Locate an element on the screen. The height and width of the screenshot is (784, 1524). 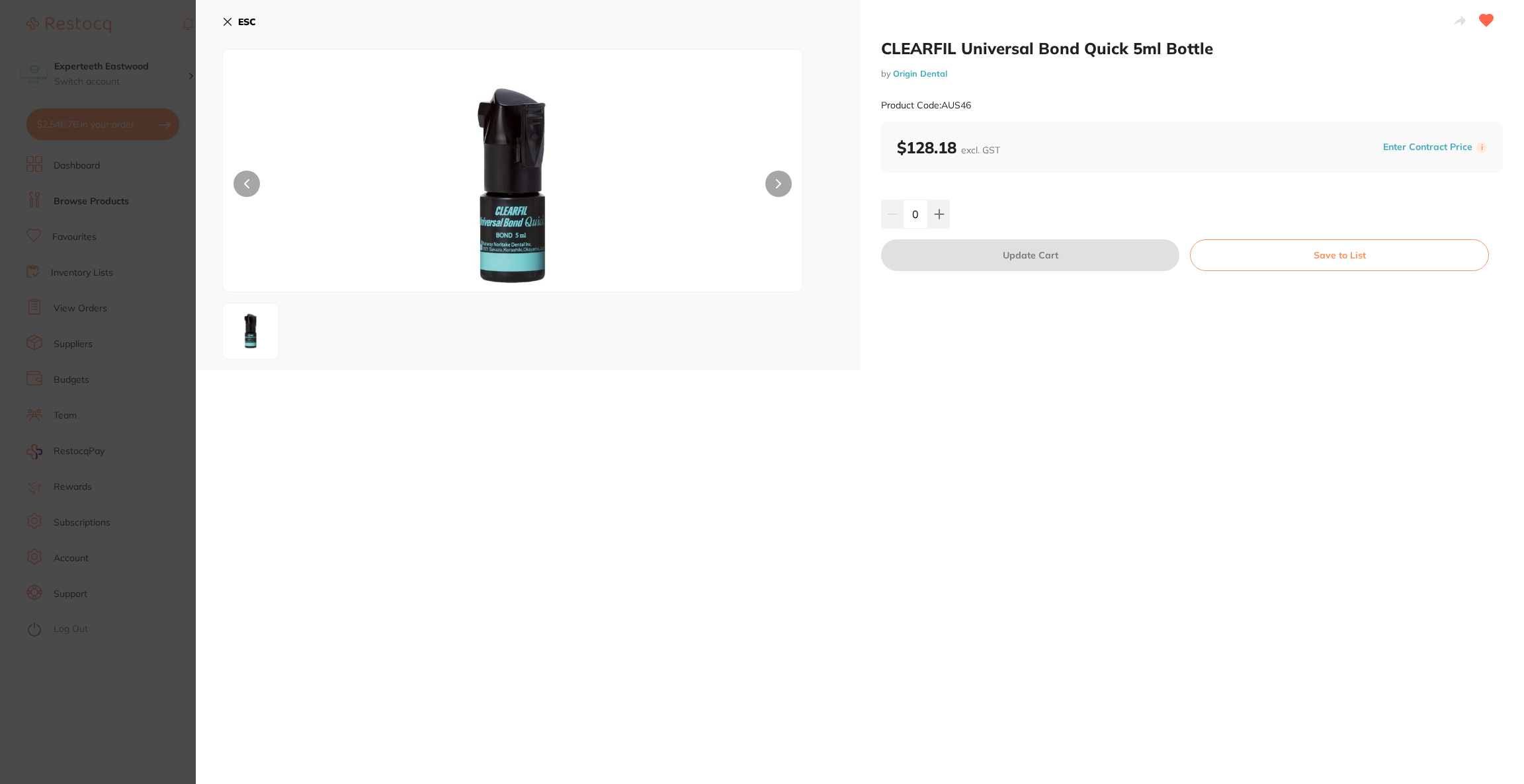
h2: CLEARFIL Universal Bond Quick 5ml Bottle is located at coordinates (1192, 48).